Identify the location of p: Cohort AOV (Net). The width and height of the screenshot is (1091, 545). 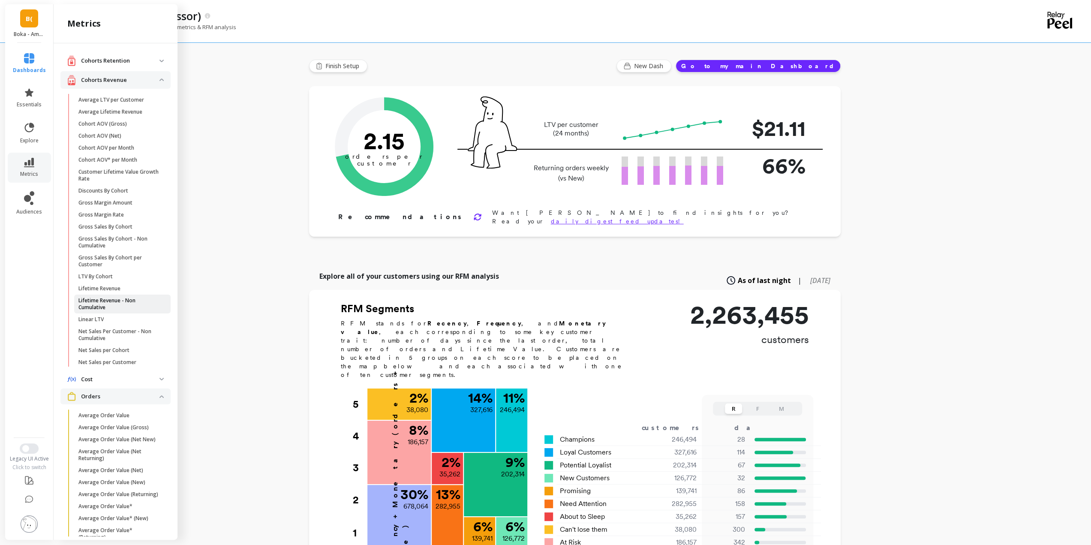
(100, 136).